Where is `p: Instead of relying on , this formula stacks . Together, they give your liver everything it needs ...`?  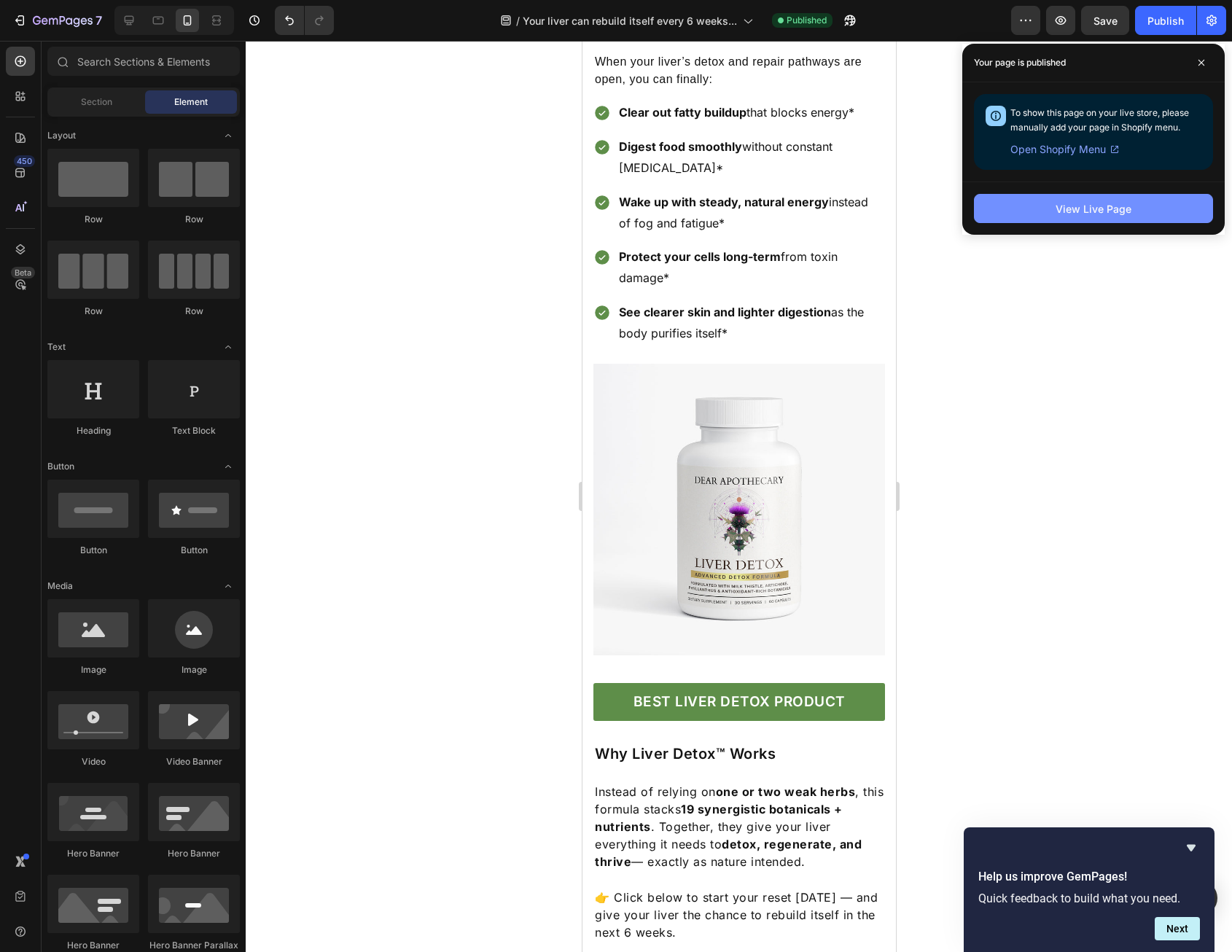 p: Instead of relying on , this formula stacks . Together, they give your liver everything it needs ... is located at coordinates (156, 785).